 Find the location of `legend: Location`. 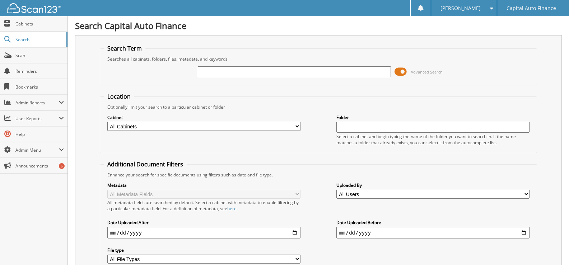

legend: Location is located at coordinates (119, 97).